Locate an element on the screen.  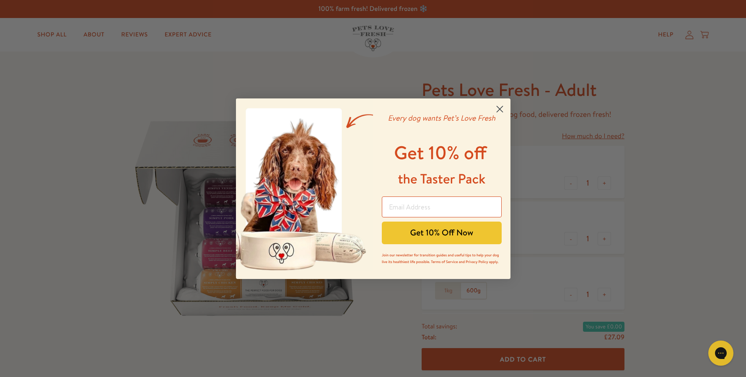
button: Get 10% Off Now is located at coordinates (442, 233).